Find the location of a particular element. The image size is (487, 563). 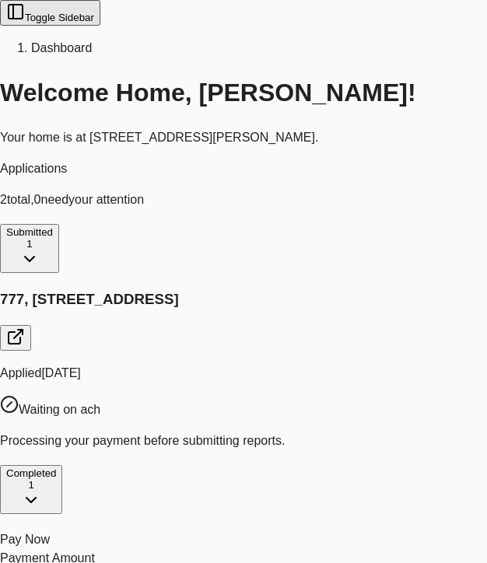

span: Waiting on ach is located at coordinates (59, 409).